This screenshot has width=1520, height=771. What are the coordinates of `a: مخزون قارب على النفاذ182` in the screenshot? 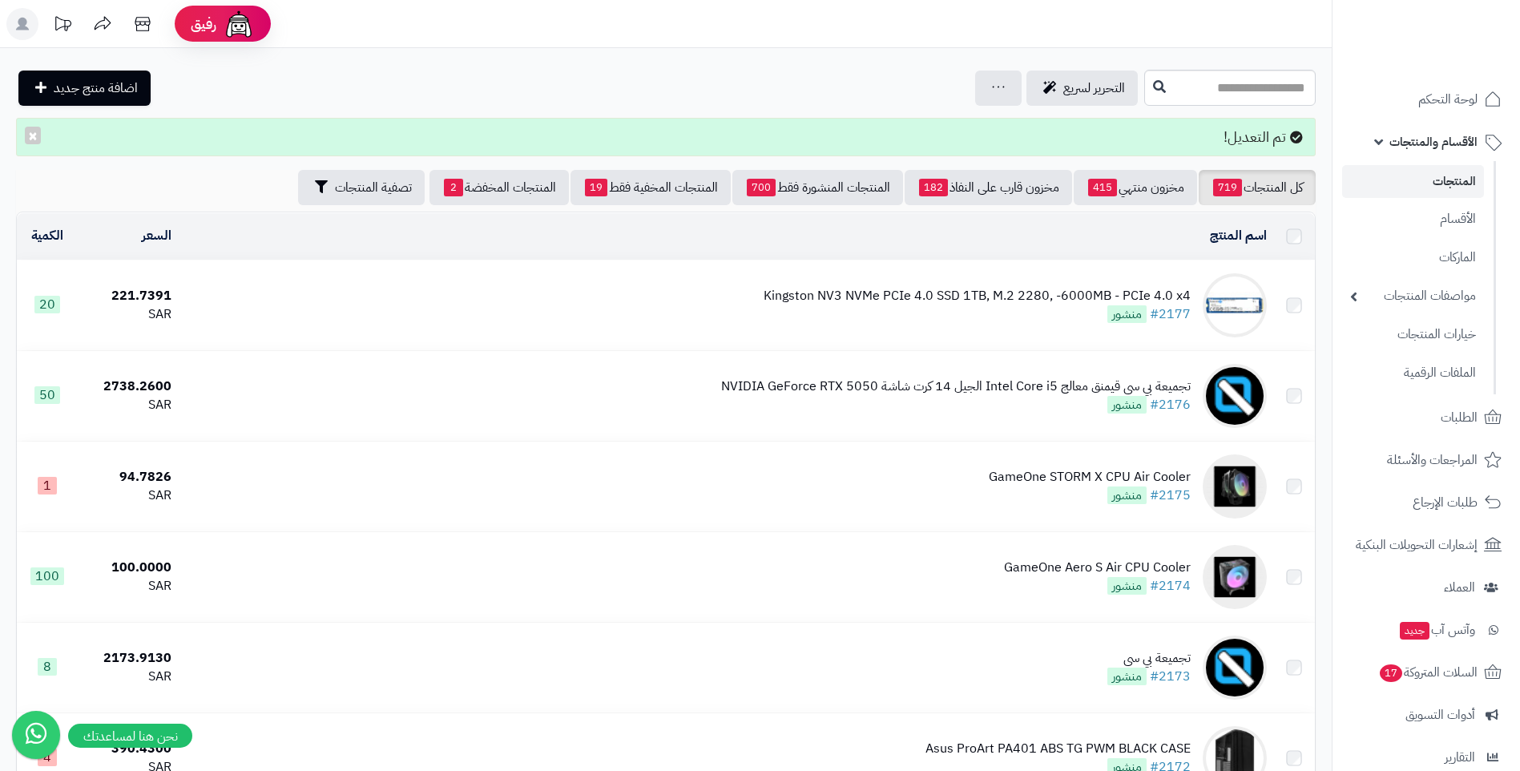 It's located at (988, 188).